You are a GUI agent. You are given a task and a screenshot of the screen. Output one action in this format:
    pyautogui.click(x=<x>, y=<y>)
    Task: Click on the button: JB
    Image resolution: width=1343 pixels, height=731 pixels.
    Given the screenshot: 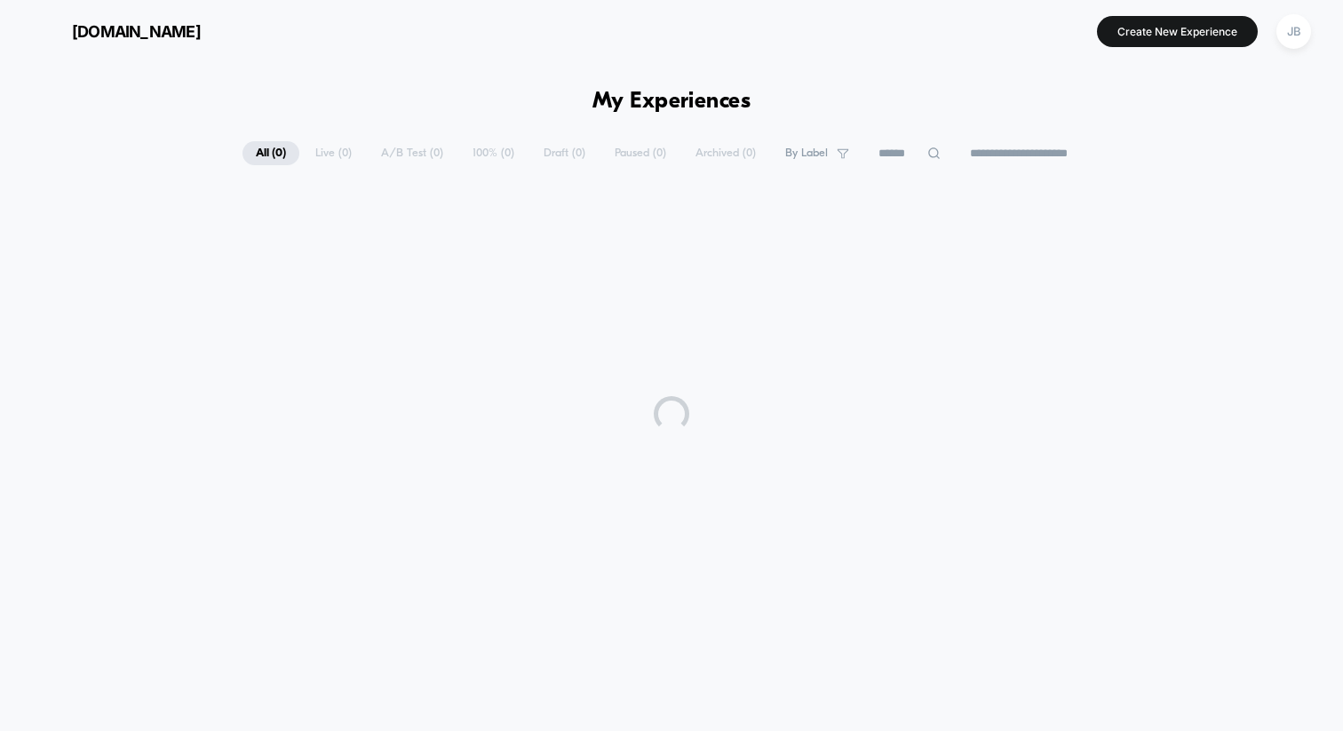 What is the action you would take?
    pyautogui.click(x=1293, y=31)
    